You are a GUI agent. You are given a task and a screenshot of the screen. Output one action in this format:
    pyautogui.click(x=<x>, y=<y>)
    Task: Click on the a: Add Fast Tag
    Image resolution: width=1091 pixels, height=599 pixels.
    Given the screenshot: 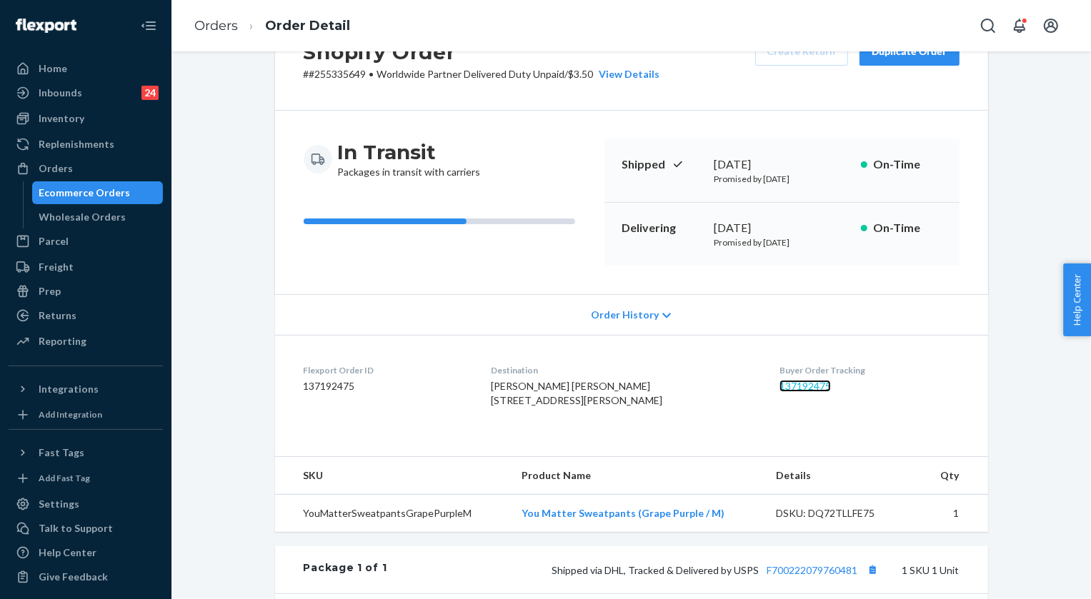 What is the action you would take?
    pyautogui.click(x=86, y=479)
    